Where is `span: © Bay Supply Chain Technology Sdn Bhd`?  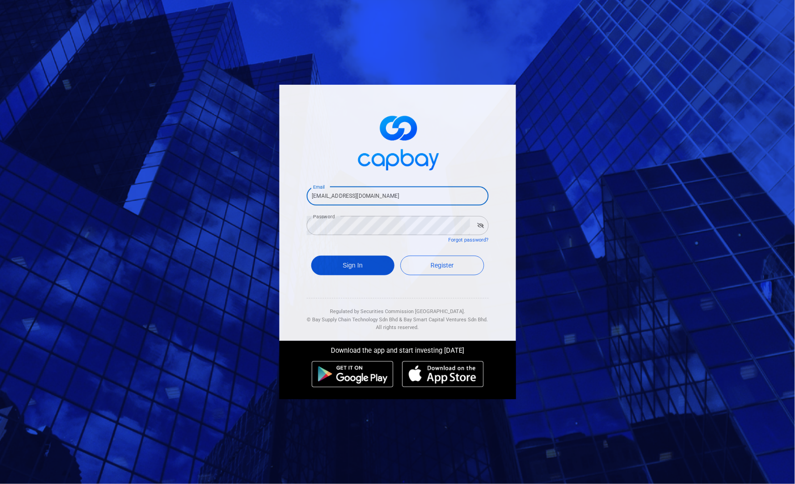 span: © Bay Supply Chain Technology Sdn Bhd is located at coordinates (353, 319).